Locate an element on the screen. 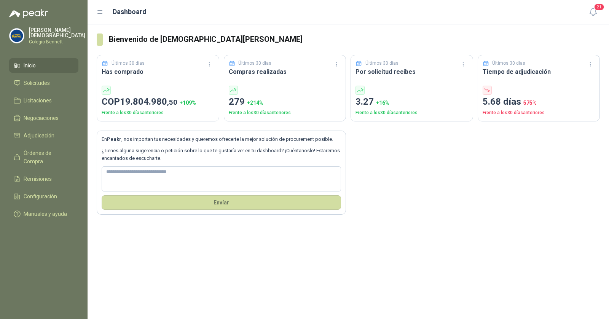 The image size is (609, 319). span: Inicio is located at coordinates (30, 66).